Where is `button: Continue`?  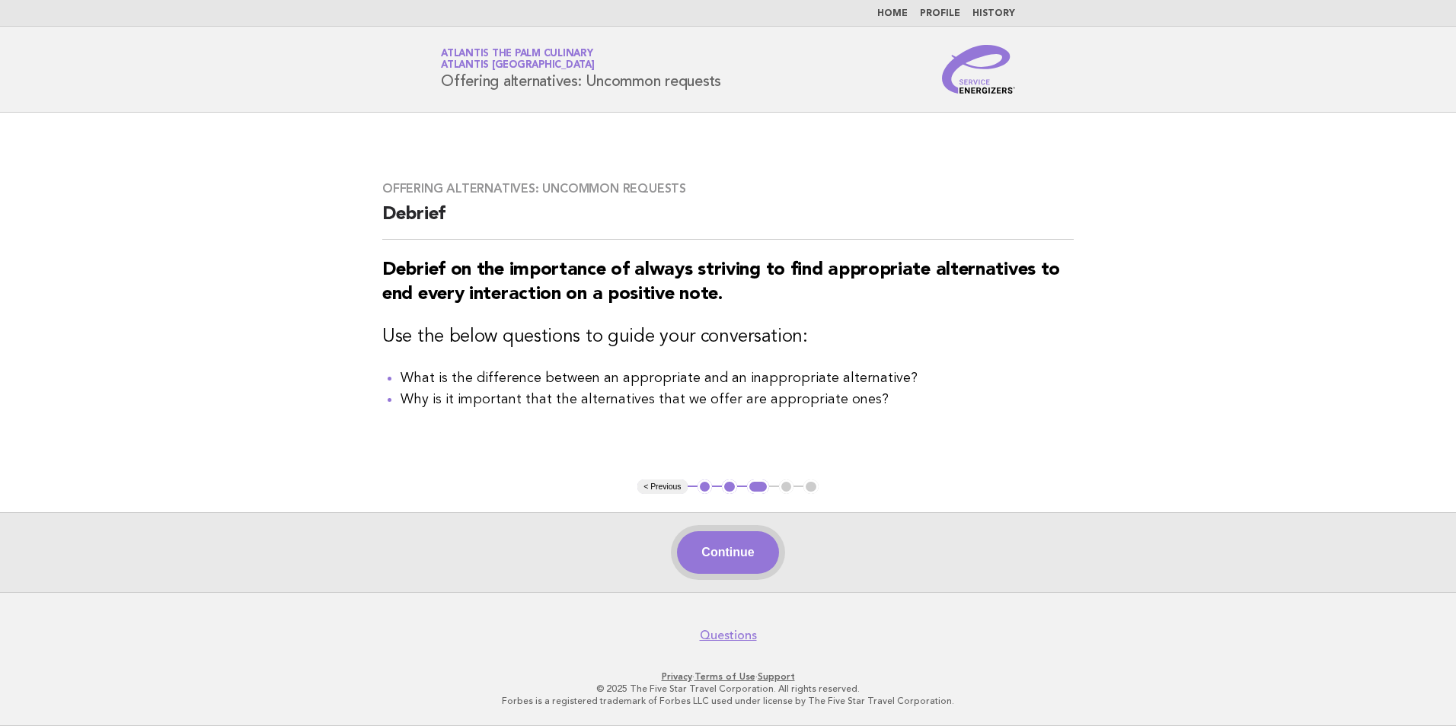
button: Continue is located at coordinates (727, 553).